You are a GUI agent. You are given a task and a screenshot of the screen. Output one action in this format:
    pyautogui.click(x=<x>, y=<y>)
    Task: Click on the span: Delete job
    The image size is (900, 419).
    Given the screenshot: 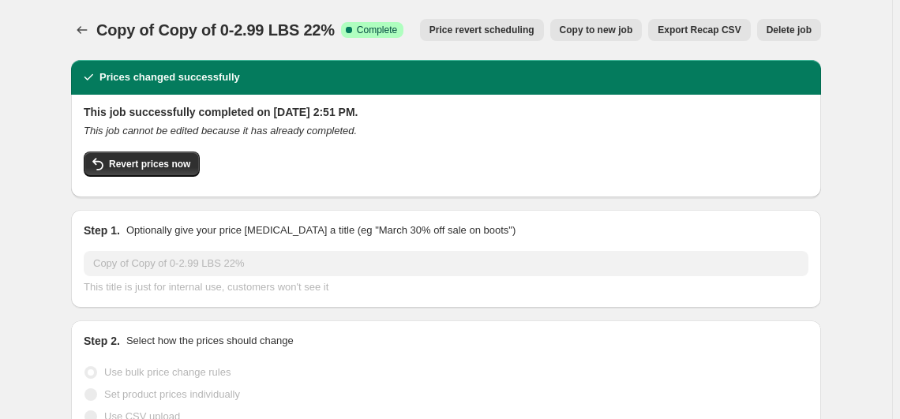 What is the action you would take?
    pyautogui.click(x=788, y=30)
    